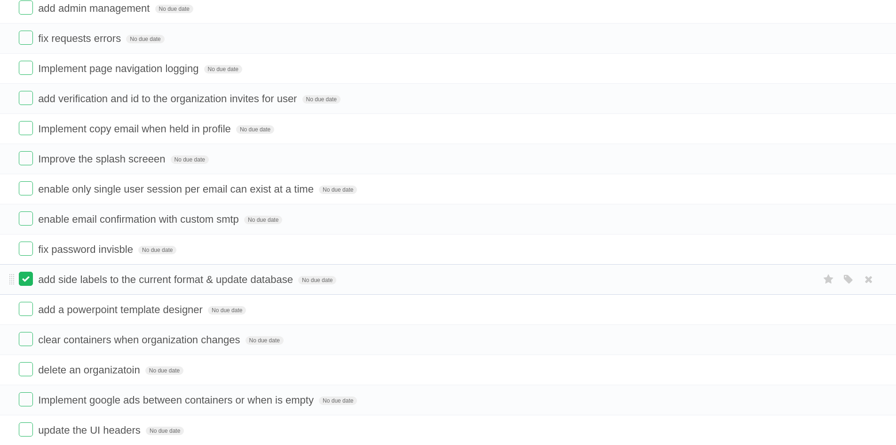 Image resolution: width=896 pixels, height=445 pixels. I want to click on span: add admin management, so click(95, 8).